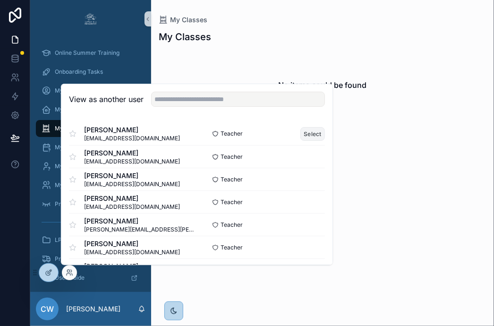  What do you see at coordinates (73, 240) in the screenshot?
I see `span: LPS Program` at bounding box center [73, 240].